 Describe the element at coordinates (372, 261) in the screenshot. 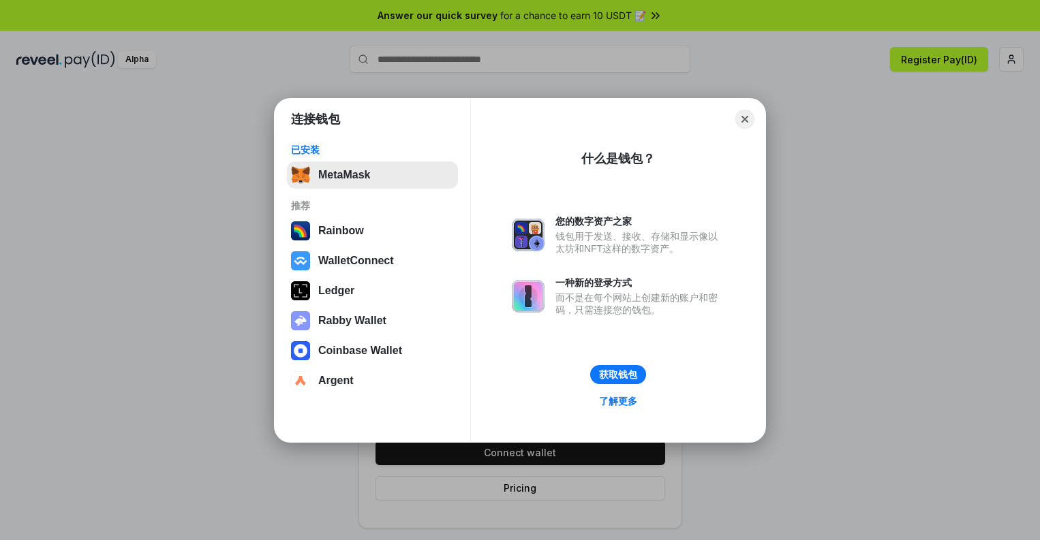

I see `button: WalletConnect` at that location.